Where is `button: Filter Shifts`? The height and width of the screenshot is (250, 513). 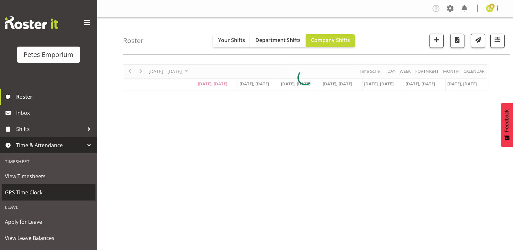
button: Filter Shifts is located at coordinates (498, 41).